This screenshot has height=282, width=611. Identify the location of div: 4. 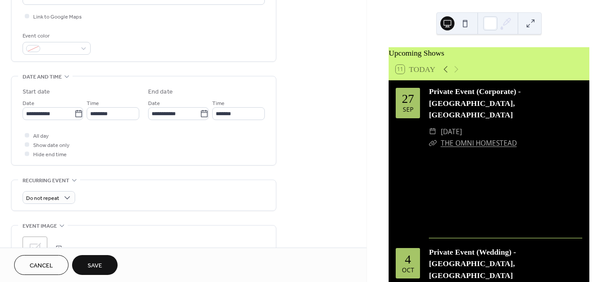
(408, 260).